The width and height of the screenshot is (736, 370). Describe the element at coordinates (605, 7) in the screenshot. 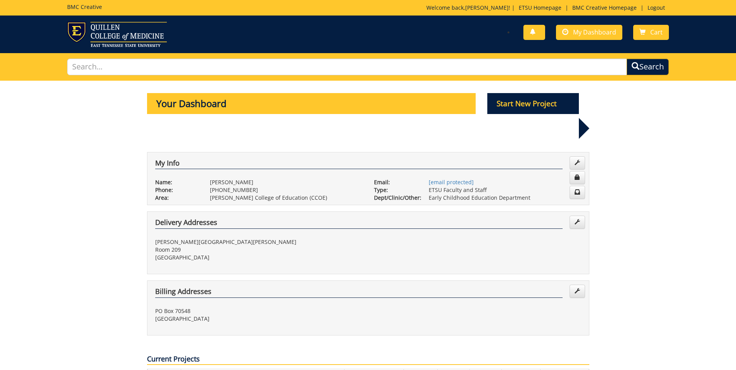

I see `a: BMC Creative Homepage` at that location.